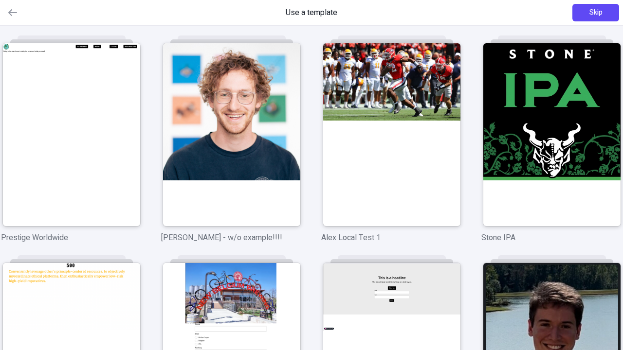 Image resolution: width=623 pixels, height=350 pixels. I want to click on span: Skip, so click(596, 13).